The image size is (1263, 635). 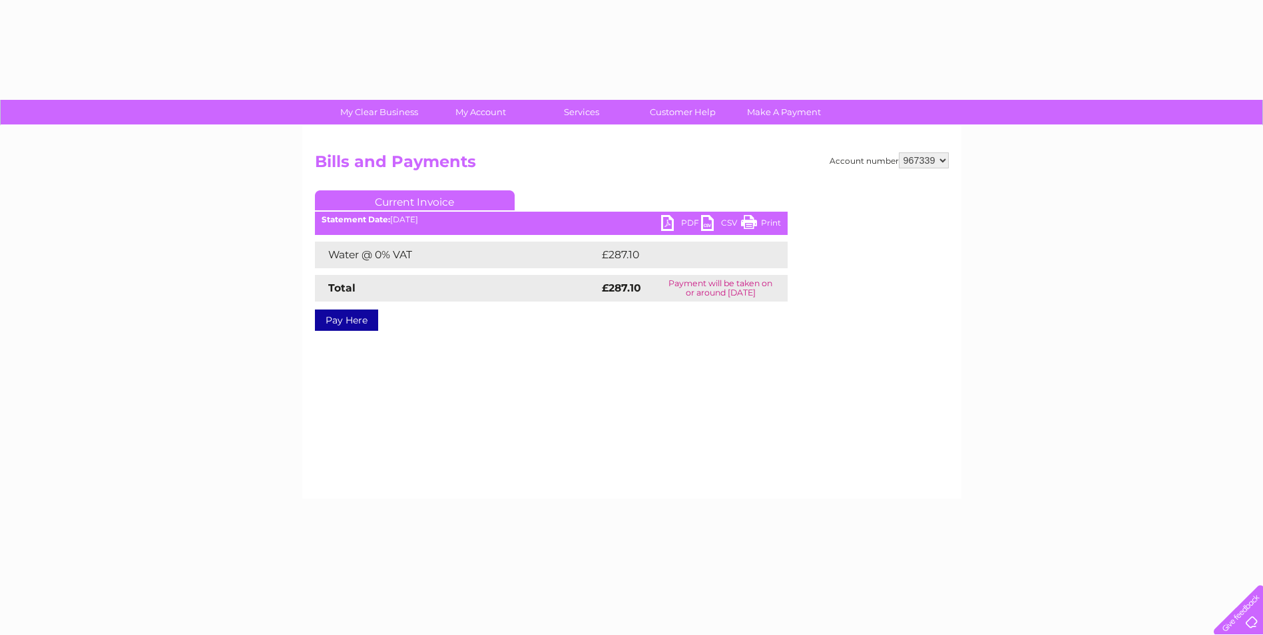 I want to click on td: £287.10, so click(x=680, y=255).